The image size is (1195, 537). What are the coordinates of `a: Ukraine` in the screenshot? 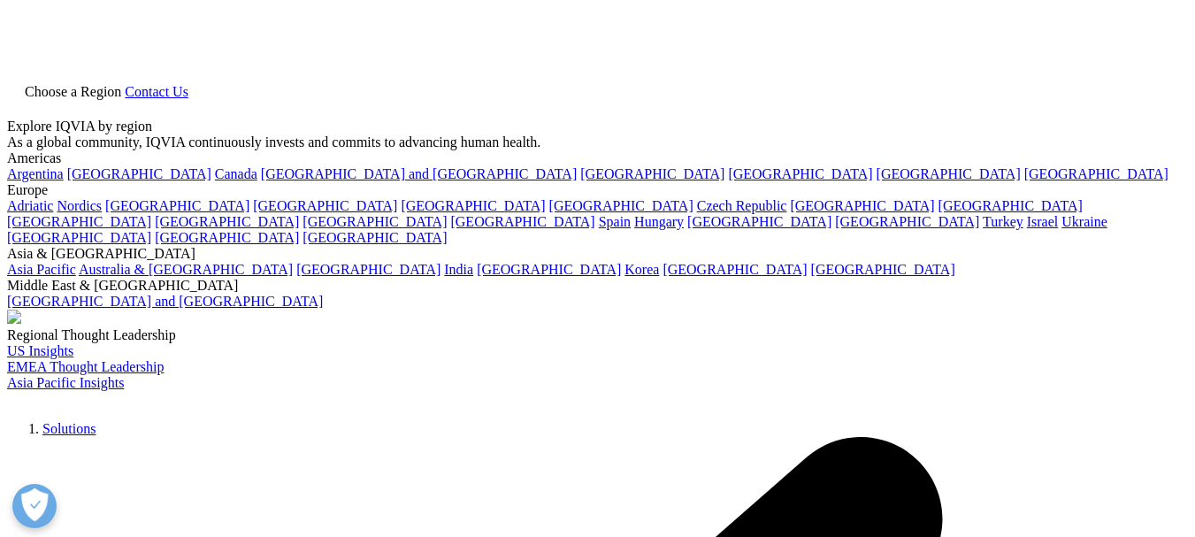 It's located at (1084, 221).